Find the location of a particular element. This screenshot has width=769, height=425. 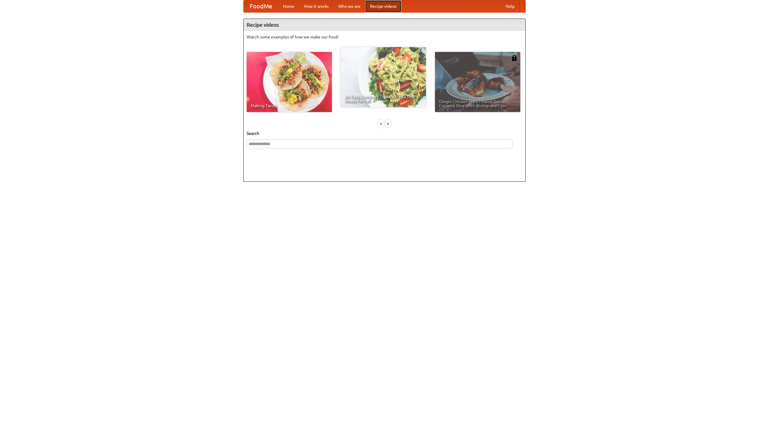

a: Recipe videos is located at coordinates (383, 6).